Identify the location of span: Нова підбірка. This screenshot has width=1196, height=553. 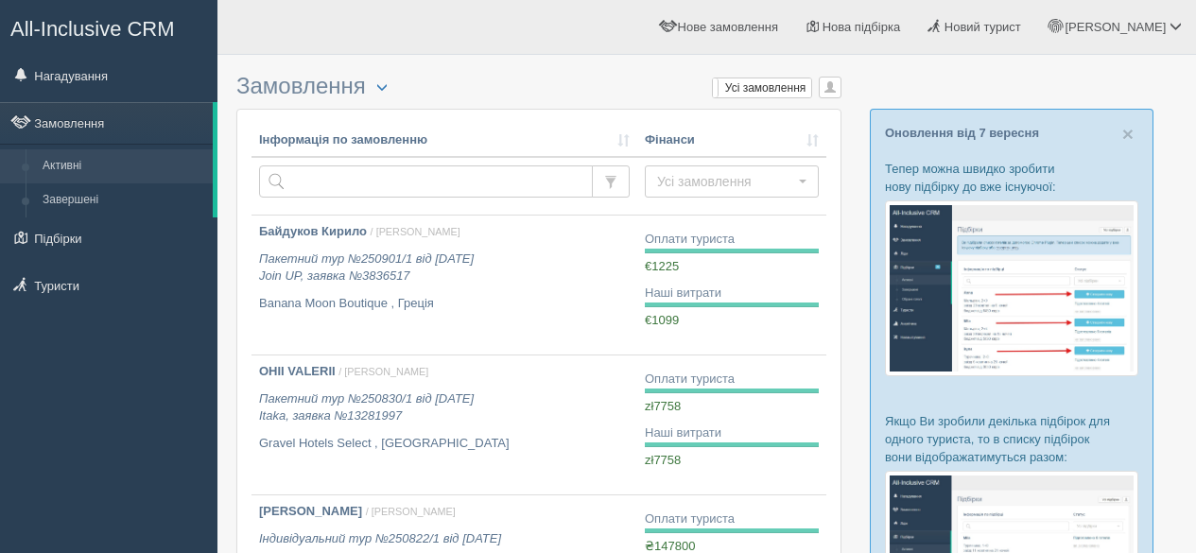
(861, 26).